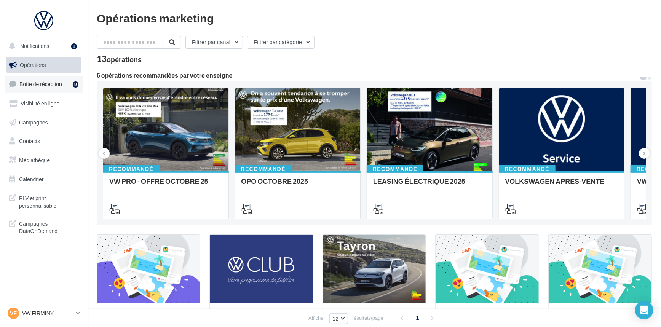 This screenshot has height=327, width=661. I want to click on button: Filtrer par catégorie, so click(281, 42).